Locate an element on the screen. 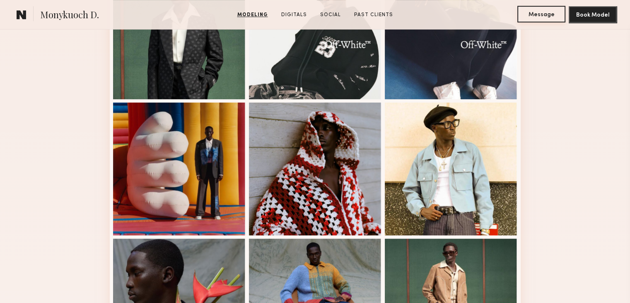 This screenshot has height=303, width=630. span: Monykuoch D. is located at coordinates (70, 15).